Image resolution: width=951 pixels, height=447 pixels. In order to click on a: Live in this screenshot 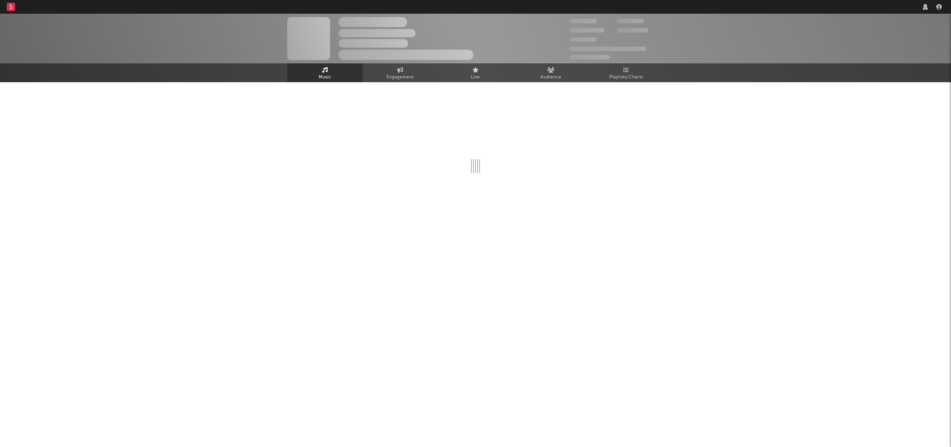, I will do `click(476, 73)`.